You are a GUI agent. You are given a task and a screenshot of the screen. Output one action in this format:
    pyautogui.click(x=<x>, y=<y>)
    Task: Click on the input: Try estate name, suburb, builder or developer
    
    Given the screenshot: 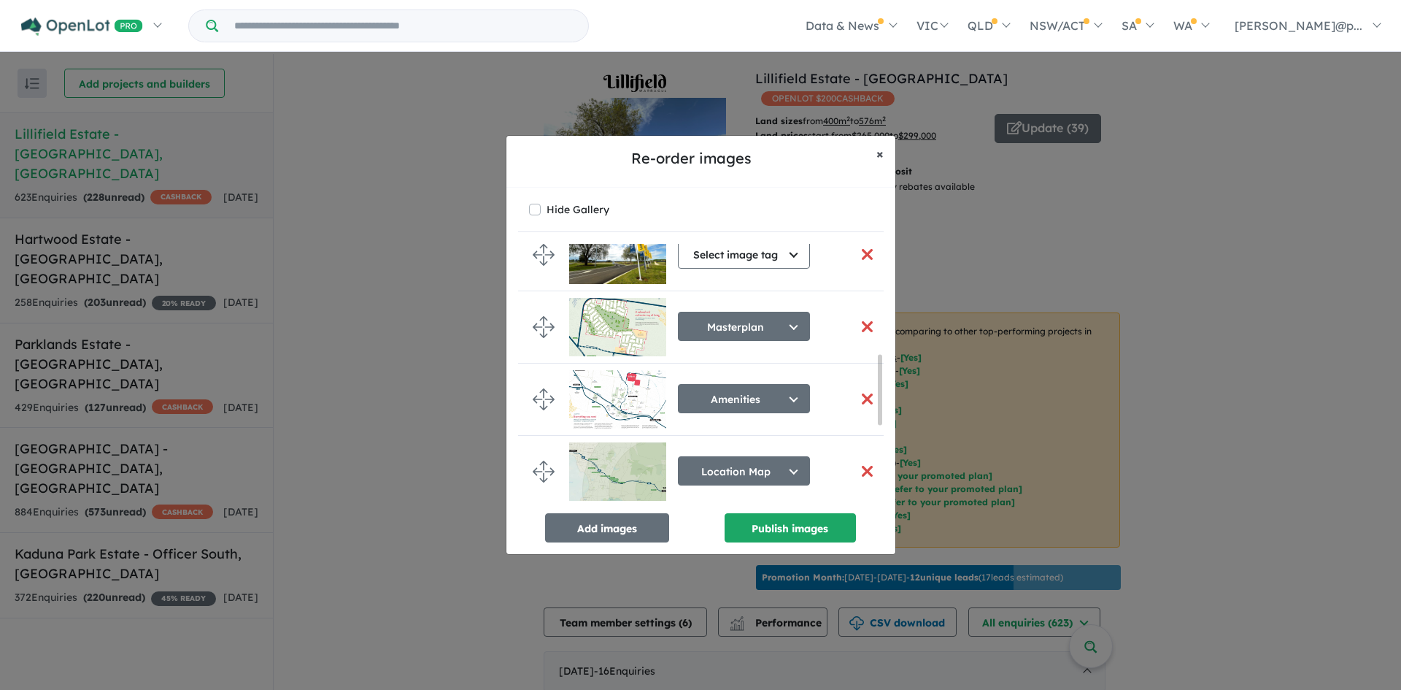 What is the action you would take?
    pyautogui.click(x=403, y=26)
    